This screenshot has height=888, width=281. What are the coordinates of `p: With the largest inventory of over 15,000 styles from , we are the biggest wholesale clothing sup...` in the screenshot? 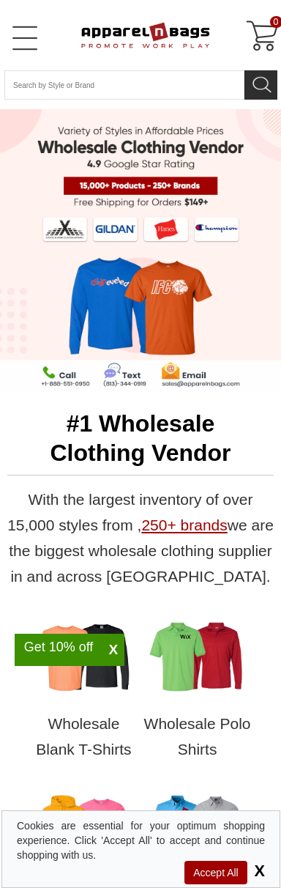 It's located at (141, 538).